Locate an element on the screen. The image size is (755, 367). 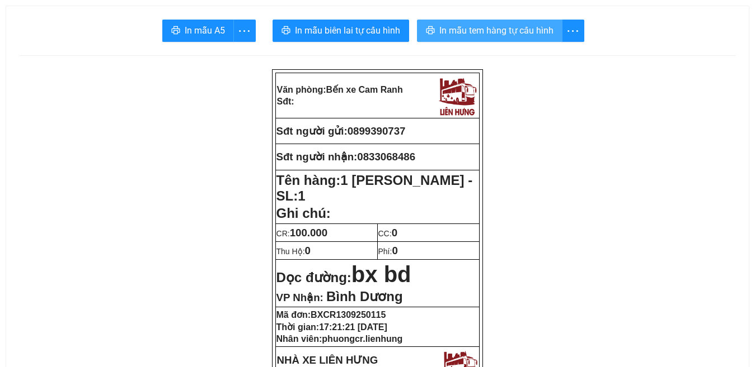
button: printerIn mẫu A5 is located at coordinates (198, 31).